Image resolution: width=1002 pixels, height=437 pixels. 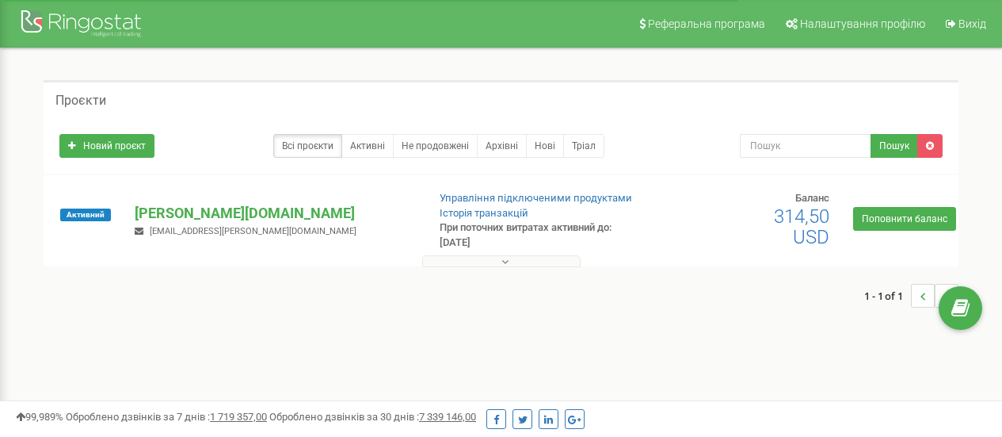 I want to click on a: Всі проєкти, so click(x=307, y=146).